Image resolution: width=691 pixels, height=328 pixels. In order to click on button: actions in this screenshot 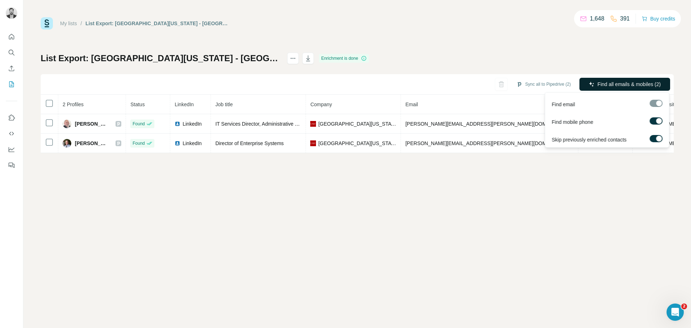, I will do `click(293, 58)`.